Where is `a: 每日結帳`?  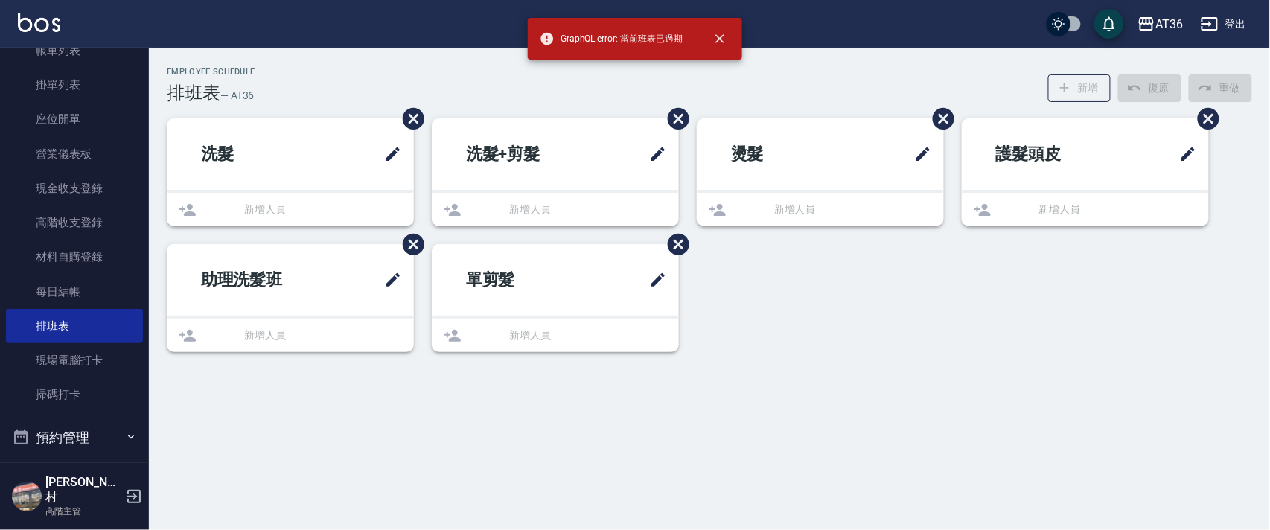
a: 每日結帳 is located at coordinates (74, 292).